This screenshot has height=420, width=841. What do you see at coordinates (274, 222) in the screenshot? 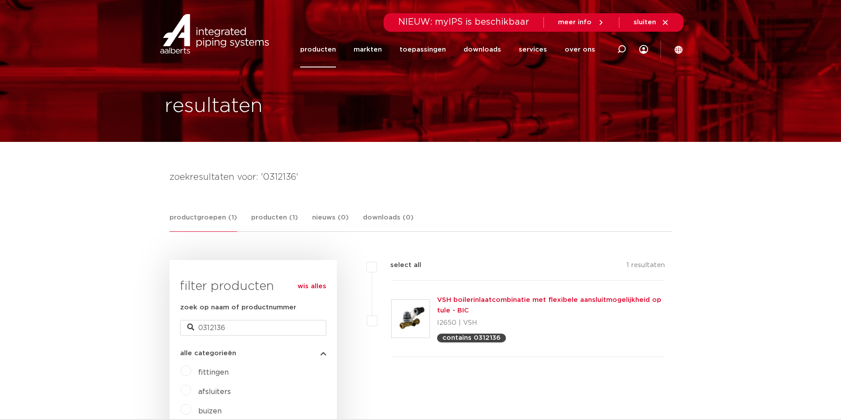
I see `a: producten (1)` at bounding box center [274, 222].